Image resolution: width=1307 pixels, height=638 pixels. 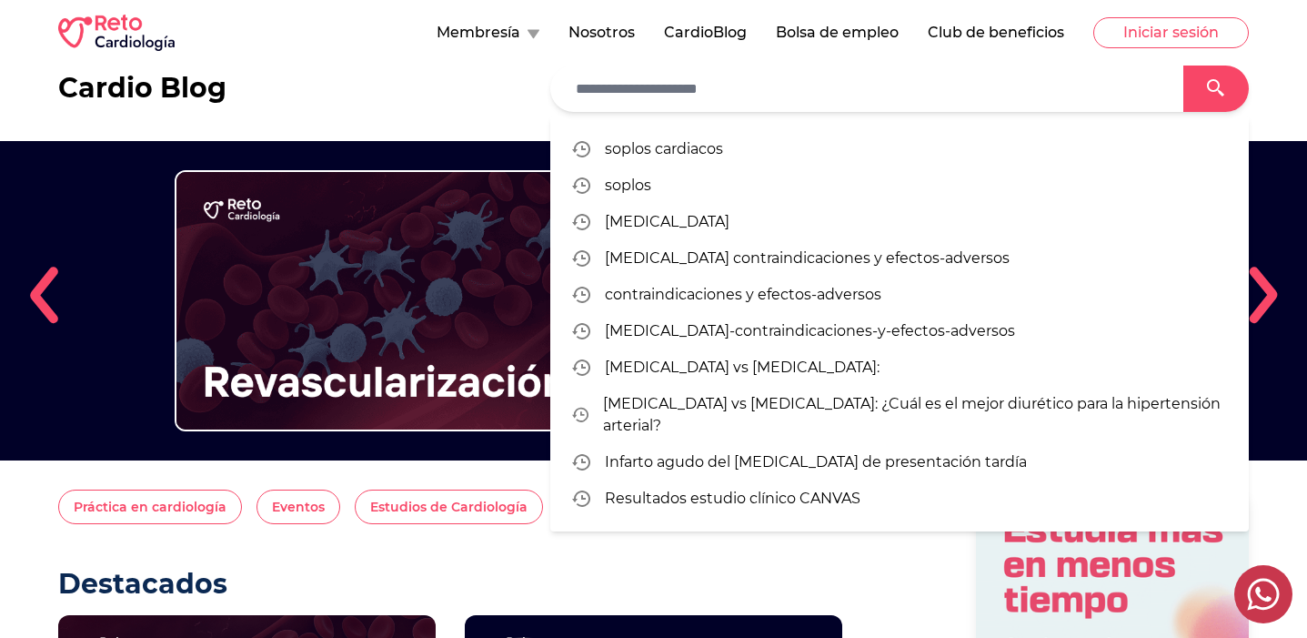 I want to click on button: Estudios de Cardiología, so click(x=448, y=507).